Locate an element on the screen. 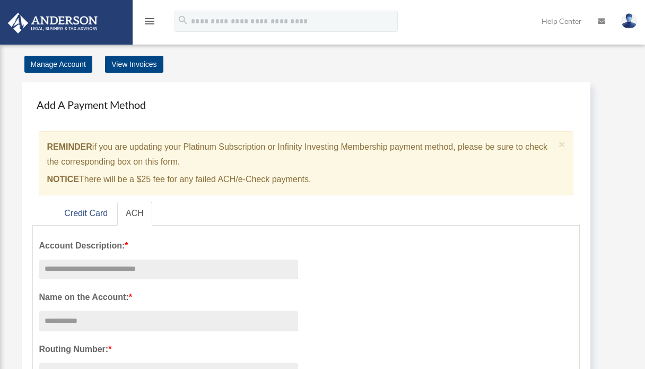  a: ACH is located at coordinates (135, 213).